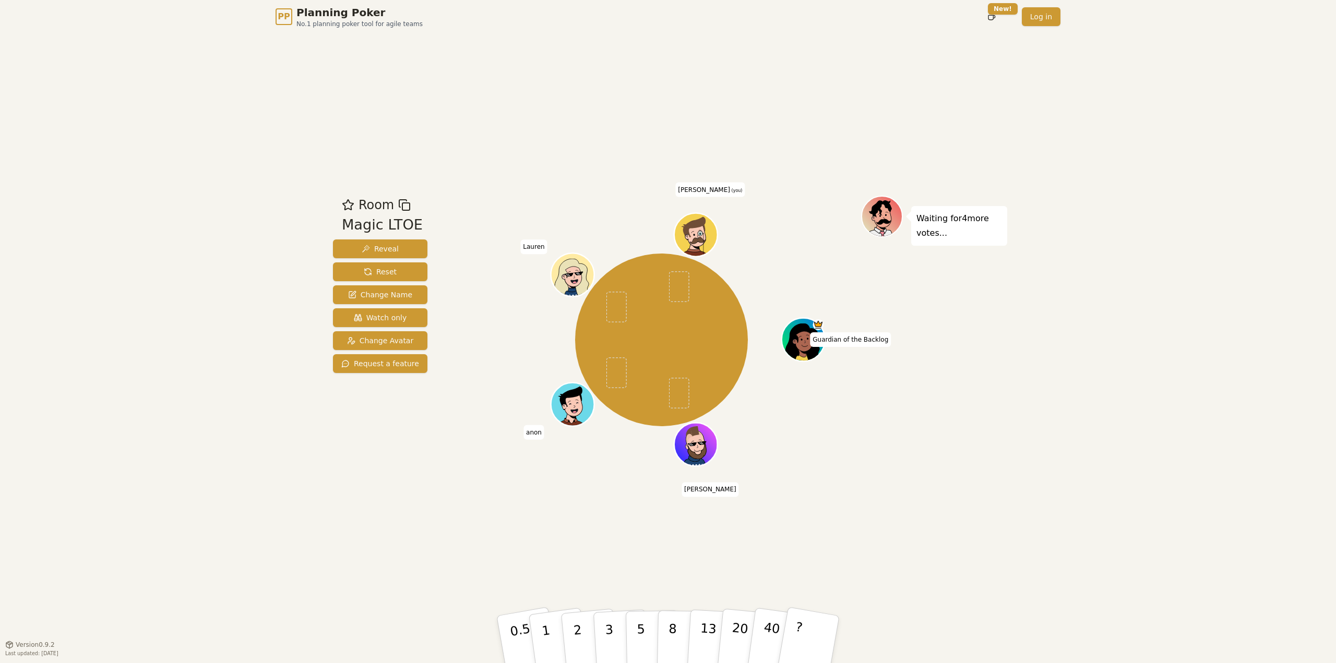  Describe the element at coordinates (380, 272) in the screenshot. I see `button: Reset` at that location.